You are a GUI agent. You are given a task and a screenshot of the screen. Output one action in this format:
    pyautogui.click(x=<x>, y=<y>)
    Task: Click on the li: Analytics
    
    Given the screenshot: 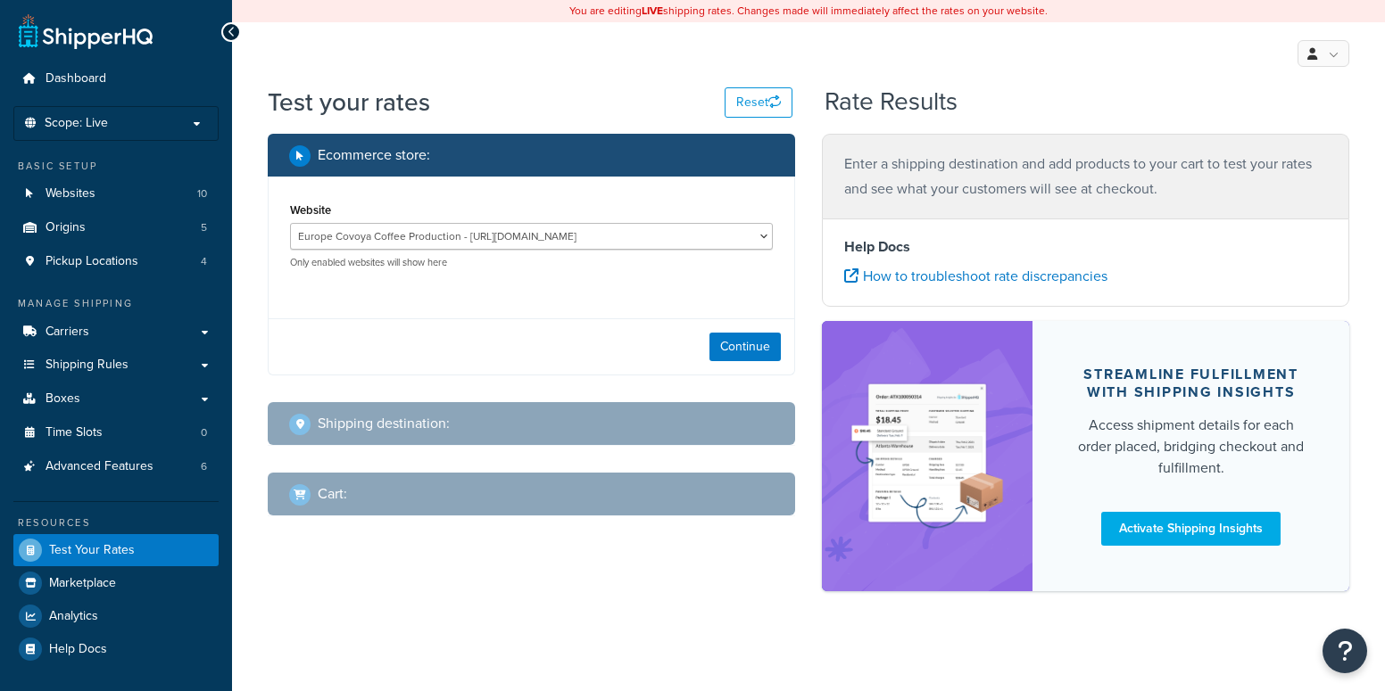 What is the action you would take?
    pyautogui.click(x=116, y=616)
    